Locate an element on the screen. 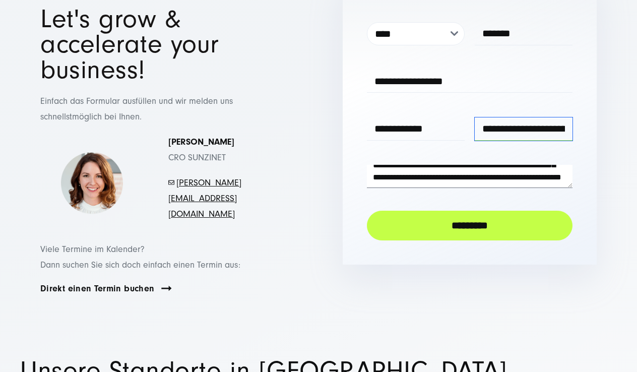  a: Direkt einen Termin buchen is located at coordinates (97, 288).